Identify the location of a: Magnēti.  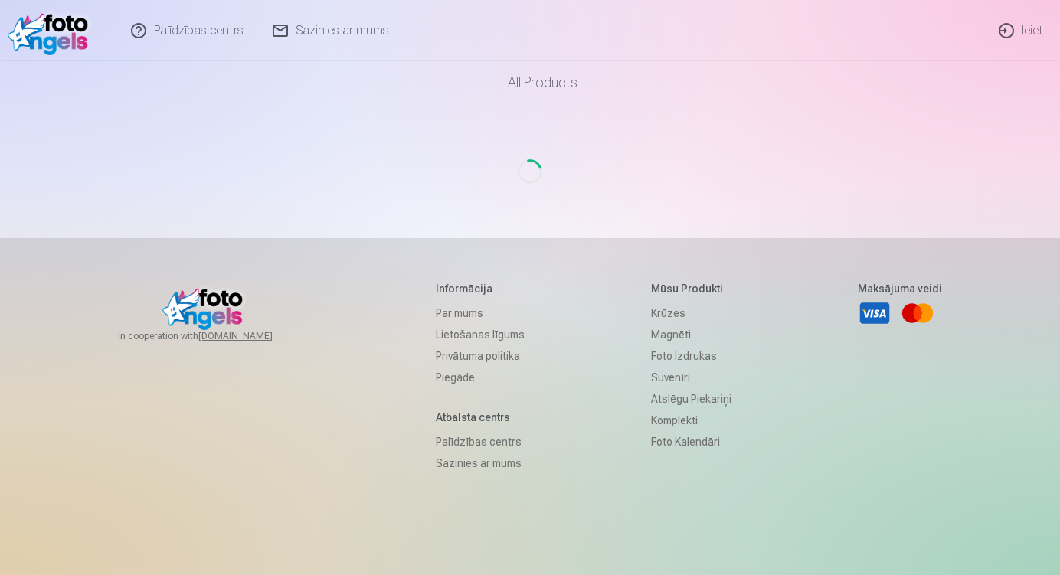
(691, 335).